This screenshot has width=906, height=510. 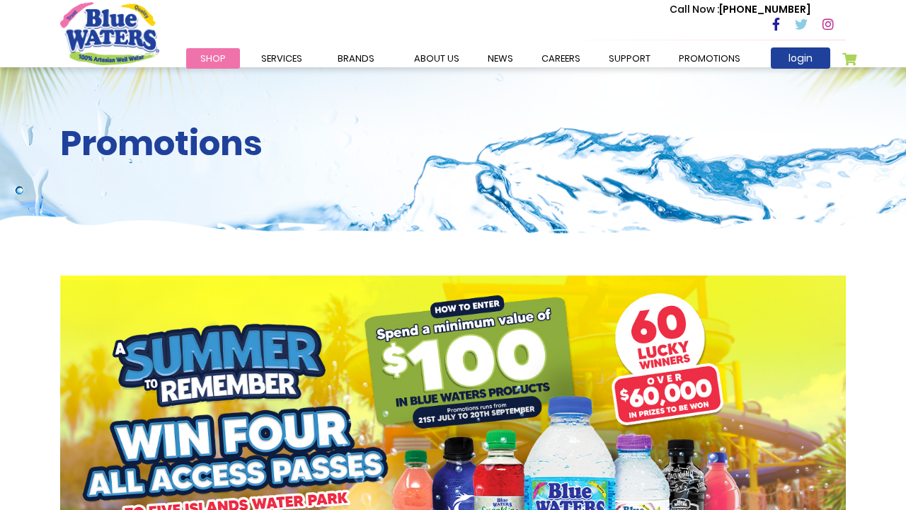 I want to click on span: Shop, so click(x=213, y=58).